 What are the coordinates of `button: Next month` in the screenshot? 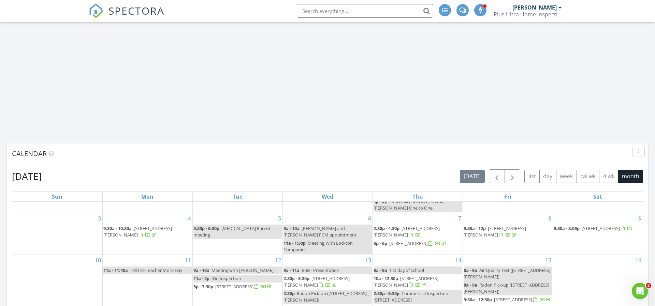 It's located at (512, 176).